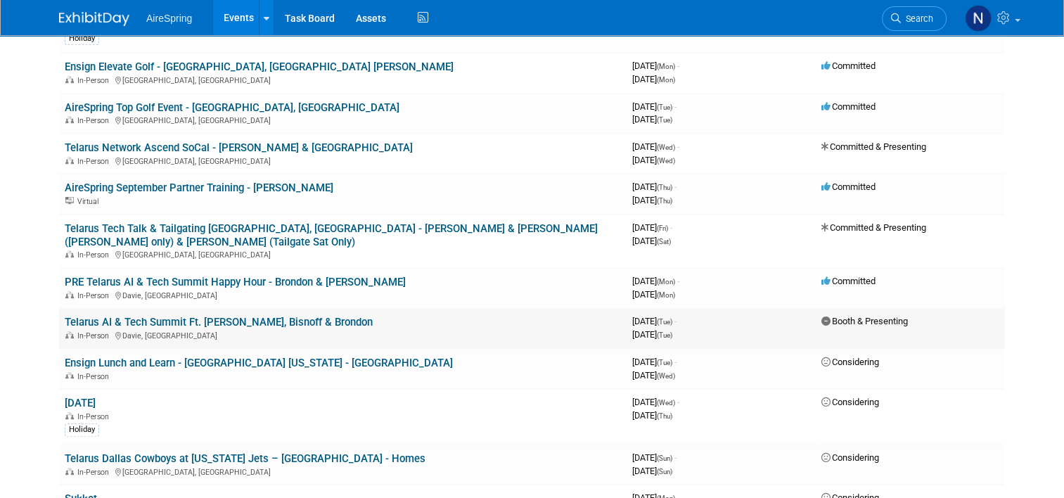 This screenshot has width=1064, height=498. I want to click on img: ExhibitDay, so click(94, 19).